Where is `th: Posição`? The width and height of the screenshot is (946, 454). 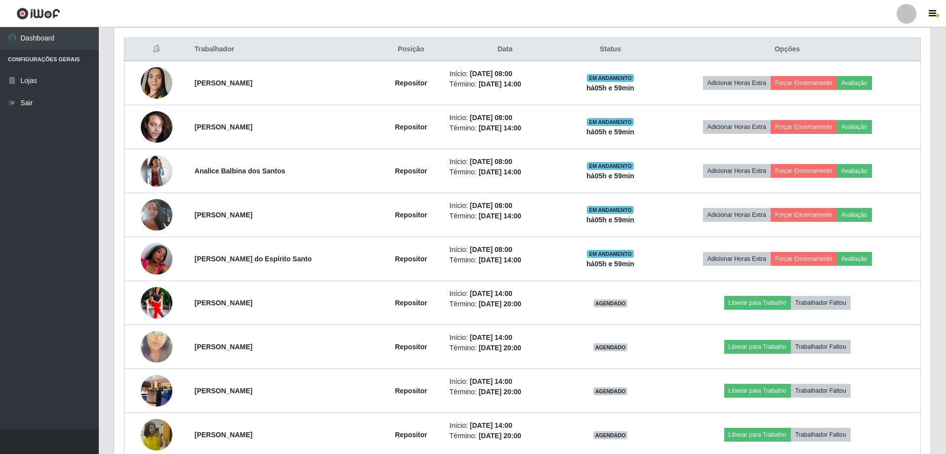
th: Posição is located at coordinates (411, 49).